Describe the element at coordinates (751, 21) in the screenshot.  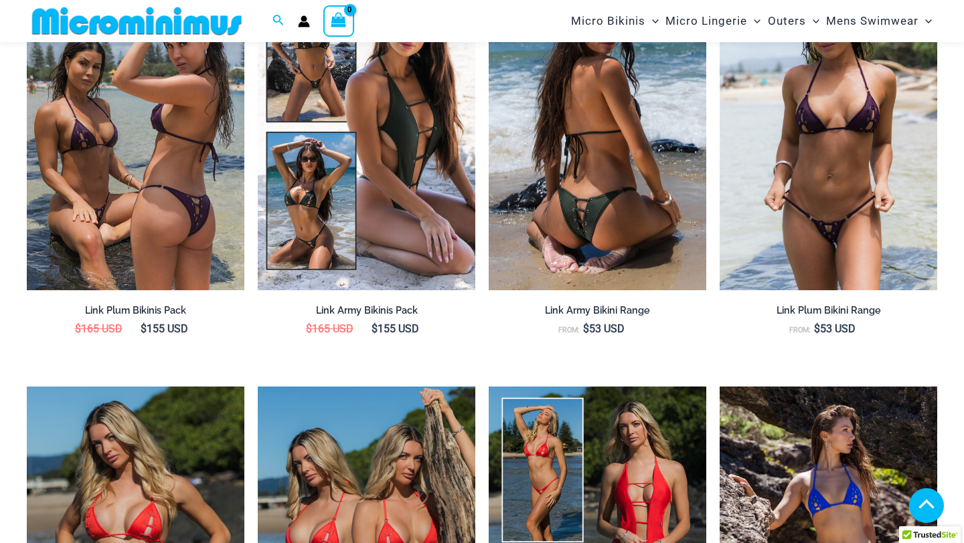
I see `nav: Site Navigation` at that location.